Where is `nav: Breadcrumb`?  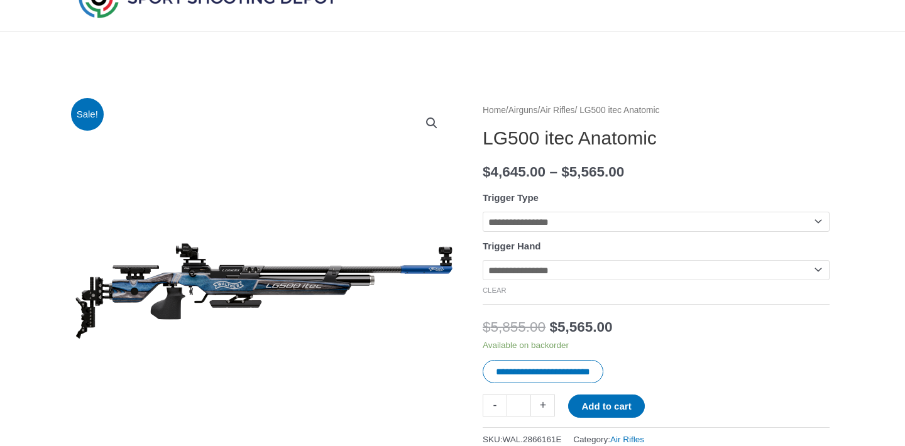
nav: Breadcrumb is located at coordinates (656, 111).